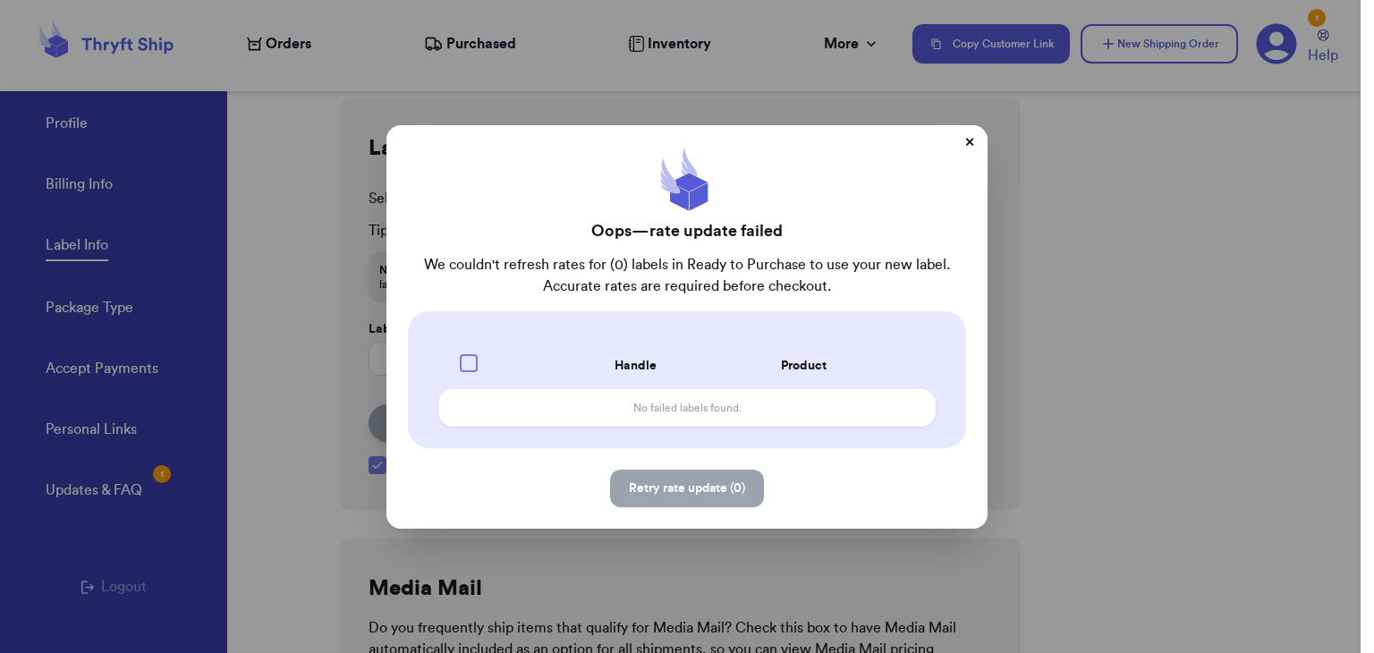  I want to click on h2: Oops—rate update failed, so click(687, 231).